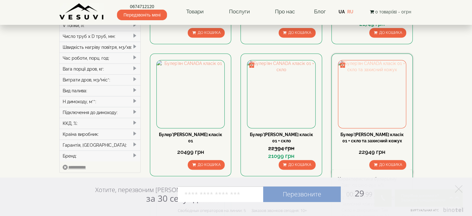 The width and height of the screenshot is (472, 216). What do you see at coordinates (425, 210) in the screenshot?
I see `span: Виртуальная АТС` at bounding box center [425, 210].